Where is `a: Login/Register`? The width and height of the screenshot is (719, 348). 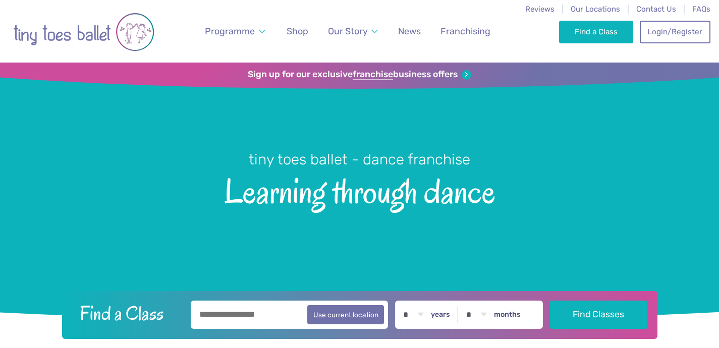 a: Login/Register is located at coordinates (675, 32).